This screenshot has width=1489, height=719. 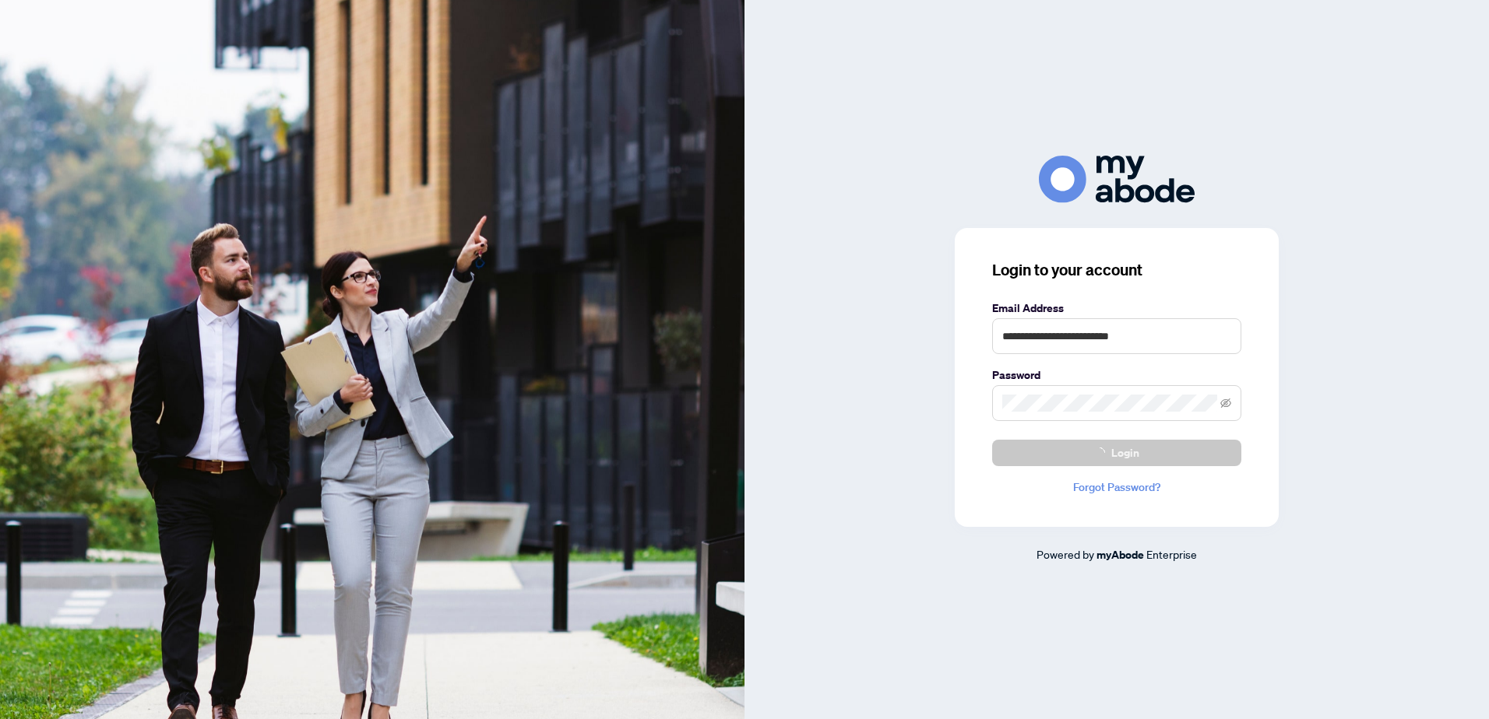 What do you see at coordinates (1117, 308) in the screenshot?
I see `label: Email Address` at bounding box center [1117, 308].